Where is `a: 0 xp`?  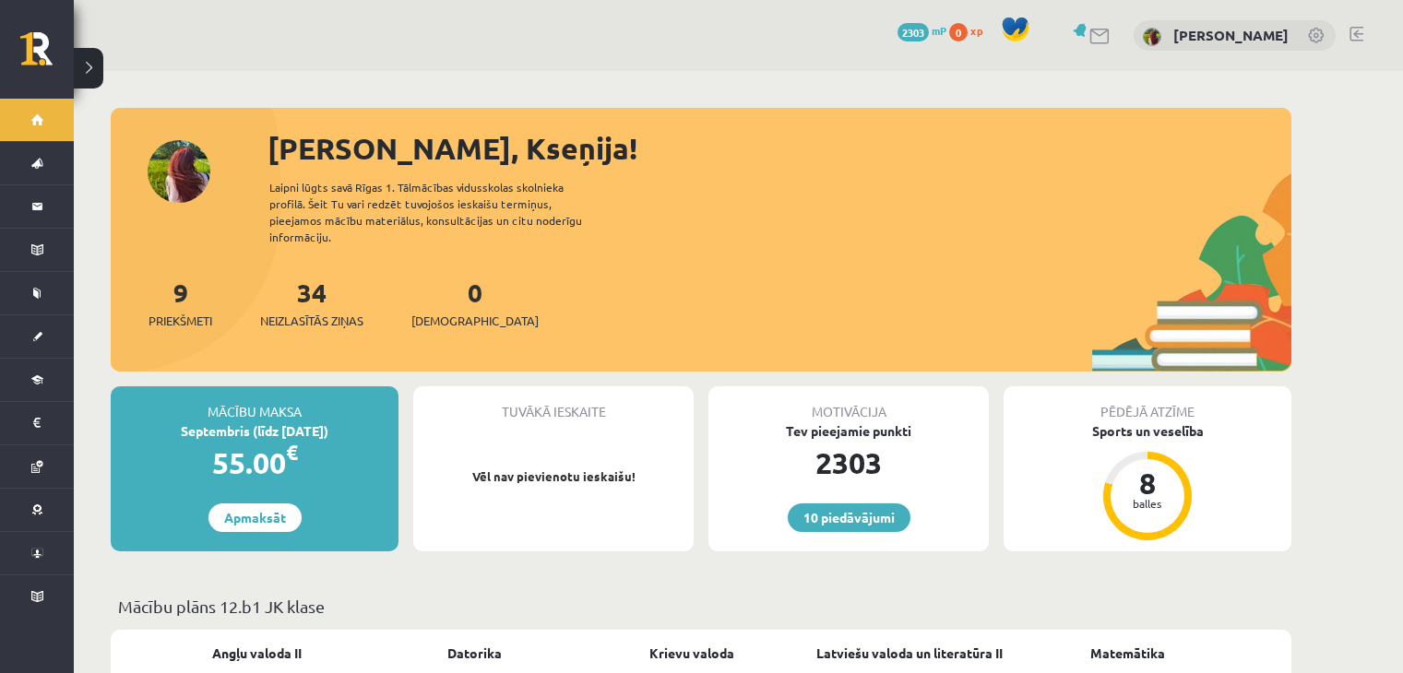 a: 0 xp is located at coordinates (970, 30).